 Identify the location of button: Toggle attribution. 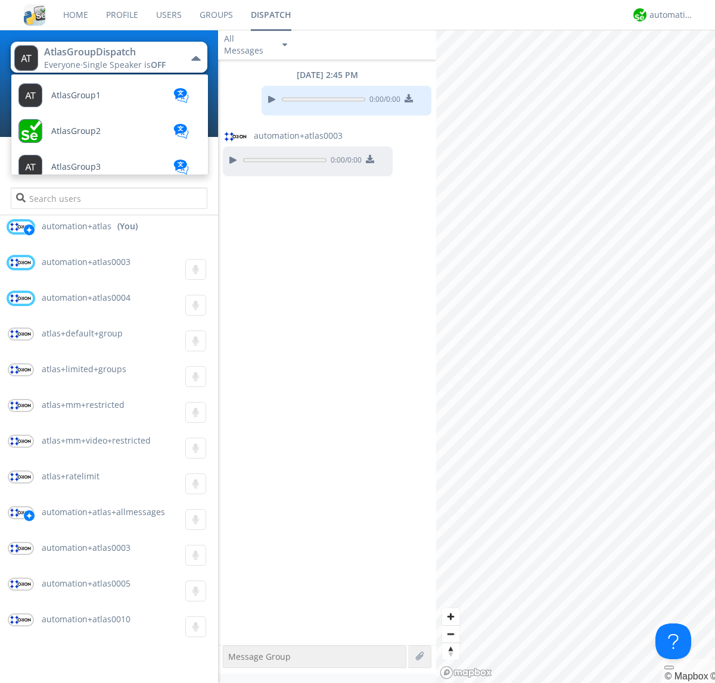
(669, 668).